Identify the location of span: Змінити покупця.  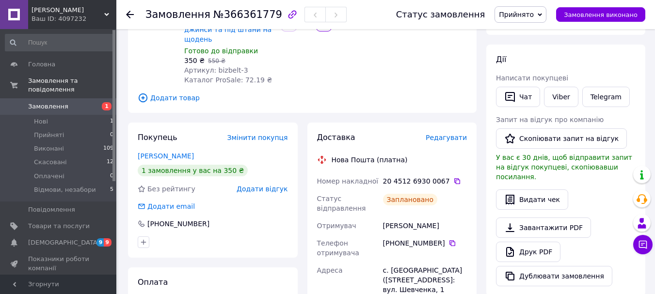
(258, 138).